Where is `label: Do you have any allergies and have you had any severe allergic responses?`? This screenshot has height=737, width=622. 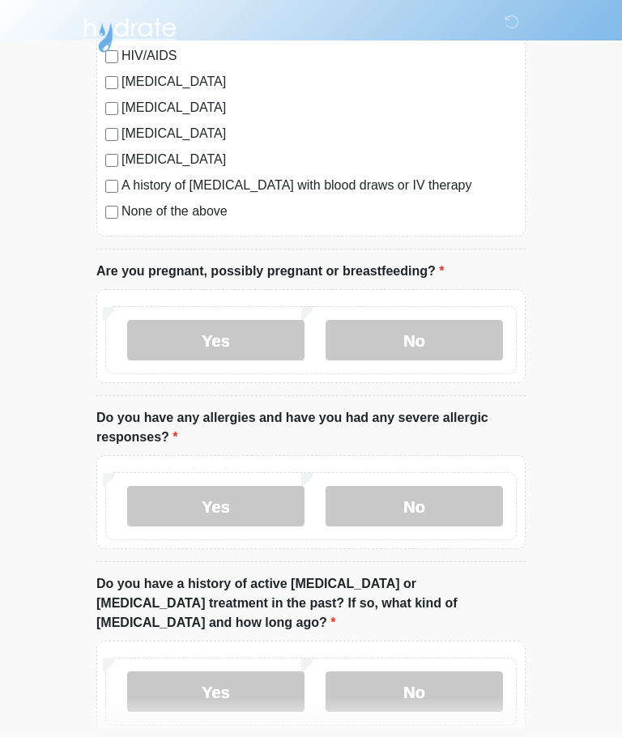
label: Do you have any allergies and have you had any severe allergic responses? is located at coordinates (311, 428).